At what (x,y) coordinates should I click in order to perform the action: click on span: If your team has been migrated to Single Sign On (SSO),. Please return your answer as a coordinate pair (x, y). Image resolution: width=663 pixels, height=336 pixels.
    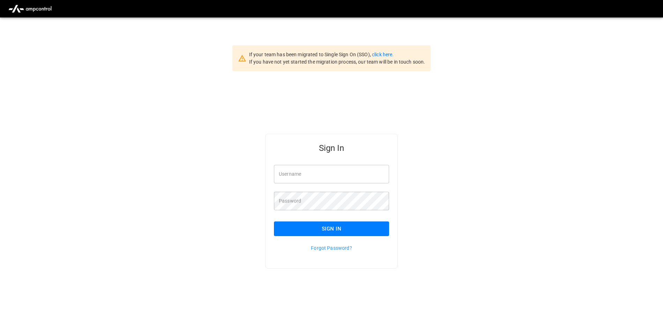
    Looking at the image, I should click on (311, 54).